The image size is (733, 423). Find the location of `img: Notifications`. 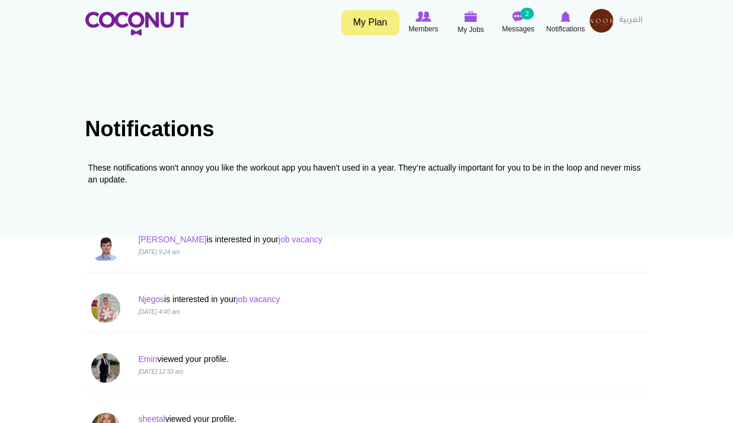

img: Notifications is located at coordinates (565, 17).